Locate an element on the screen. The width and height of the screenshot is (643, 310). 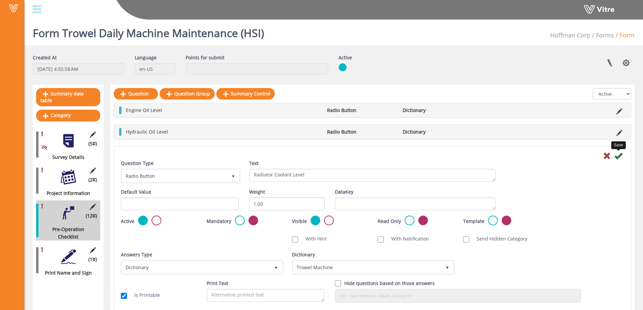
label: With Notification is located at coordinates (407, 239).